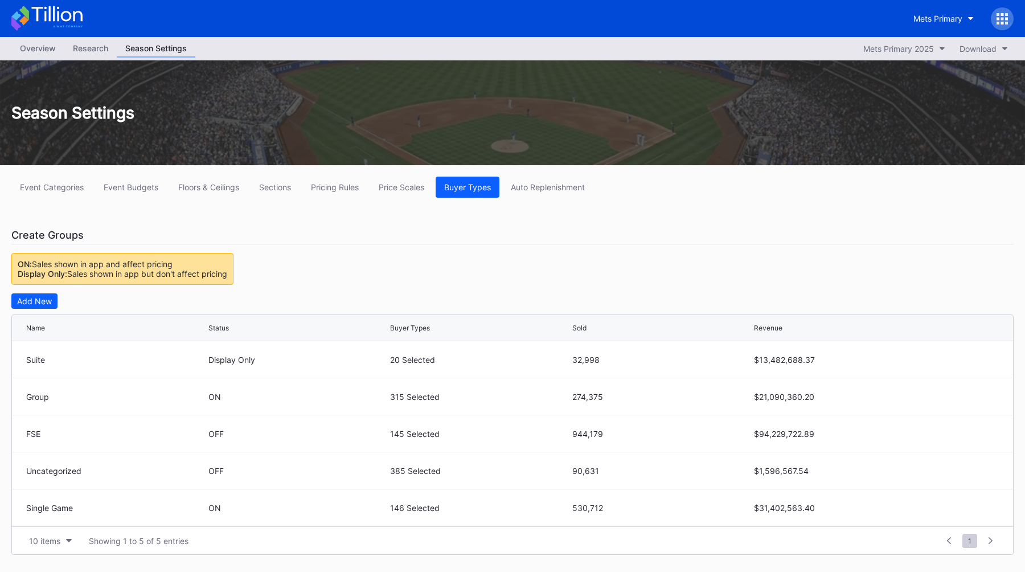 This screenshot has height=572, width=1025. I want to click on div: Revenue, so click(768, 328).